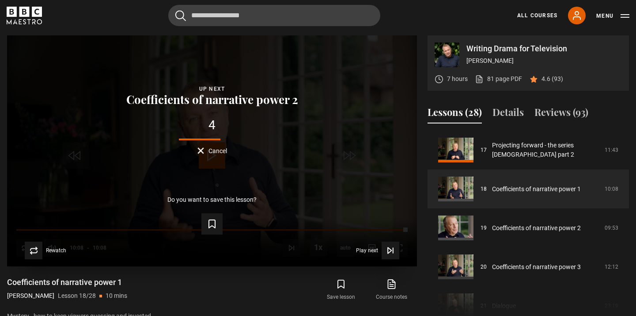 The image size is (636, 316). What do you see at coordinates (212, 89) in the screenshot?
I see `div: Up next` at bounding box center [212, 89].